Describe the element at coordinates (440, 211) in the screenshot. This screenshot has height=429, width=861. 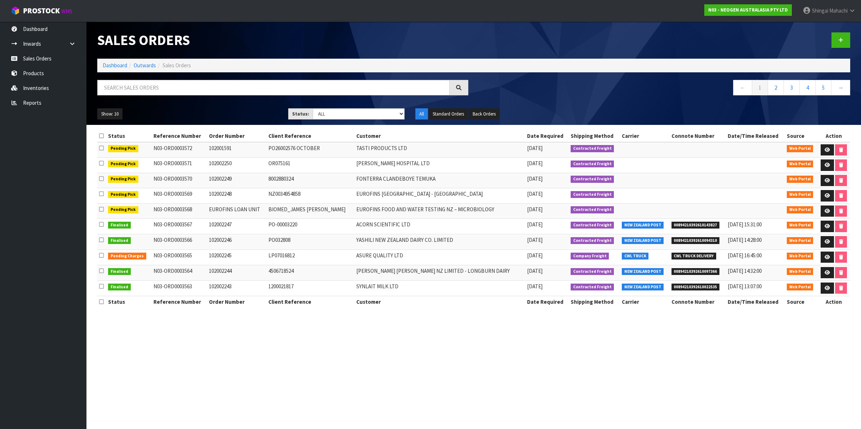
I see `td: EUROFINS FOOD AND WATER TESTING NZ – MICROBIOLOGY` at that location.